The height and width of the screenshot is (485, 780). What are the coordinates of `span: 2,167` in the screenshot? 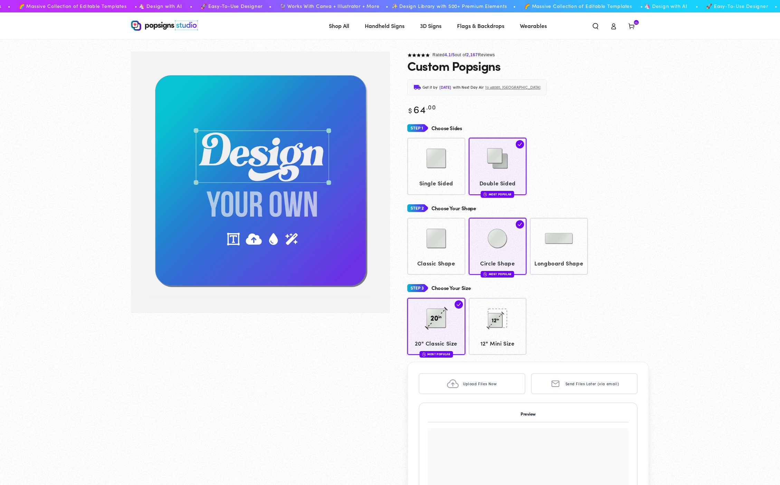 It's located at (472, 55).